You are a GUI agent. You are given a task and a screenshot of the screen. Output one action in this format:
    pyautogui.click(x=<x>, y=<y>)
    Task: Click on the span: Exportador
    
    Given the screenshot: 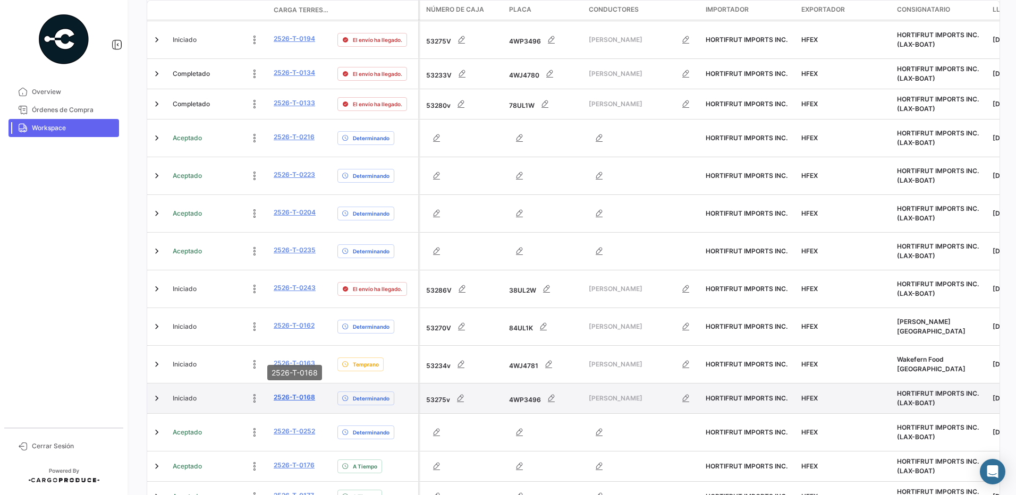 What is the action you would take?
    pyautogui.click(x=823, y=10)
    